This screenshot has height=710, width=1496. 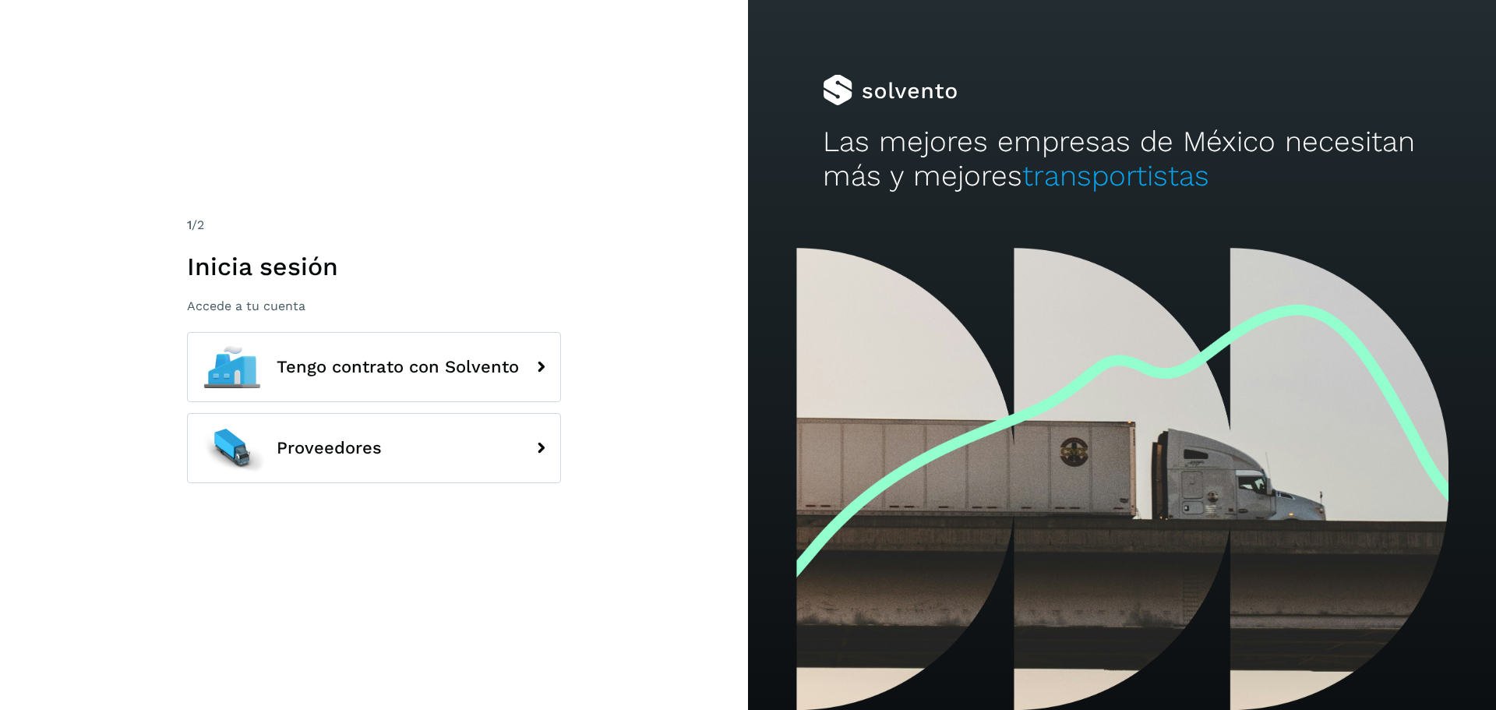 I want to click on button: Proveedores, so click(x=374, y=448).